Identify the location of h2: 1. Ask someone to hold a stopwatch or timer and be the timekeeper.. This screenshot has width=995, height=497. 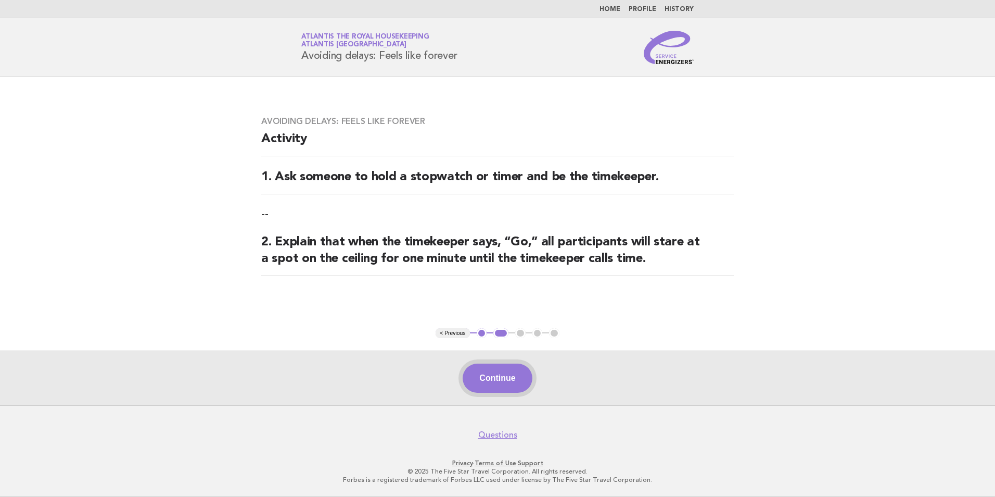
(498, 181).